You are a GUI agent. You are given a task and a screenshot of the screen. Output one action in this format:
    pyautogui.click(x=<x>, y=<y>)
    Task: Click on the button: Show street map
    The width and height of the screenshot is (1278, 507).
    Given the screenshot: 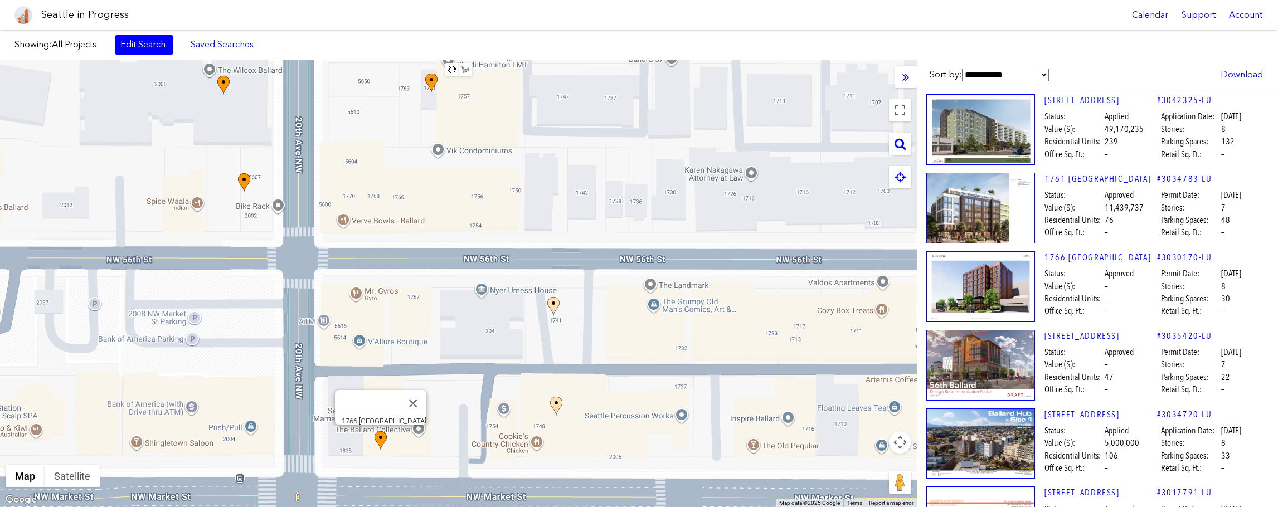 What is the action you would take?
    pyautogui.click(x=25, y=476)
    